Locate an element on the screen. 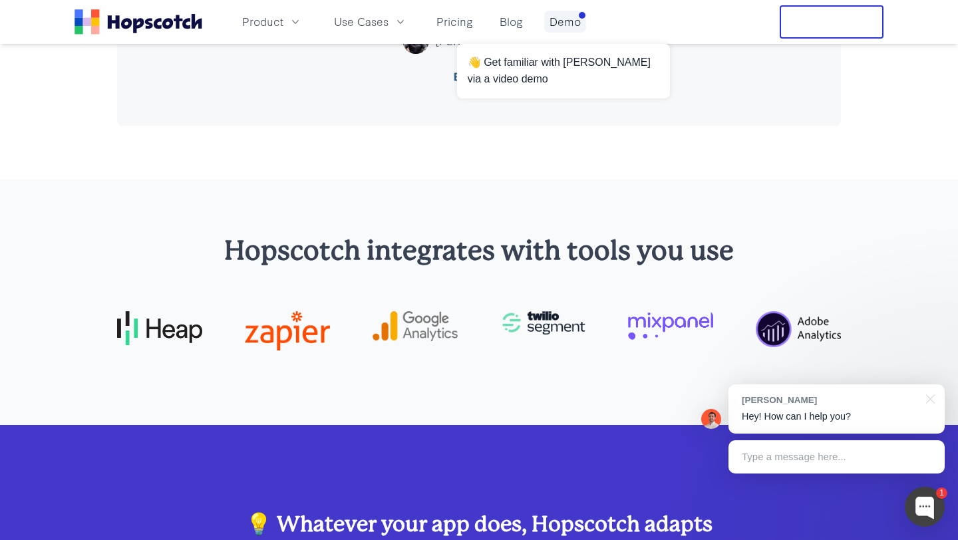 Image resolution: width=958 pixels, height=540 pixels. a: Blog is located at coordinates (511, 21).